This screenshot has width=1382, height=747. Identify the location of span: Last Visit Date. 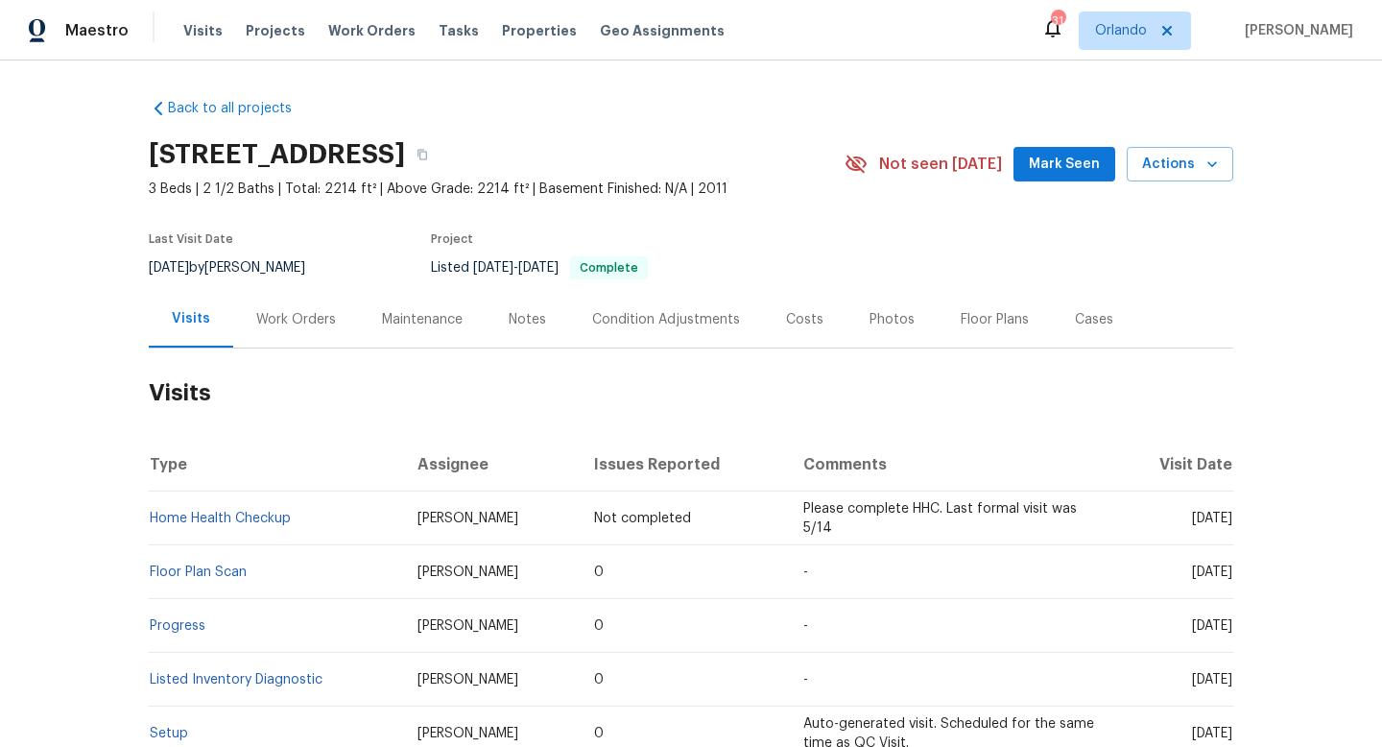
(191, 239).